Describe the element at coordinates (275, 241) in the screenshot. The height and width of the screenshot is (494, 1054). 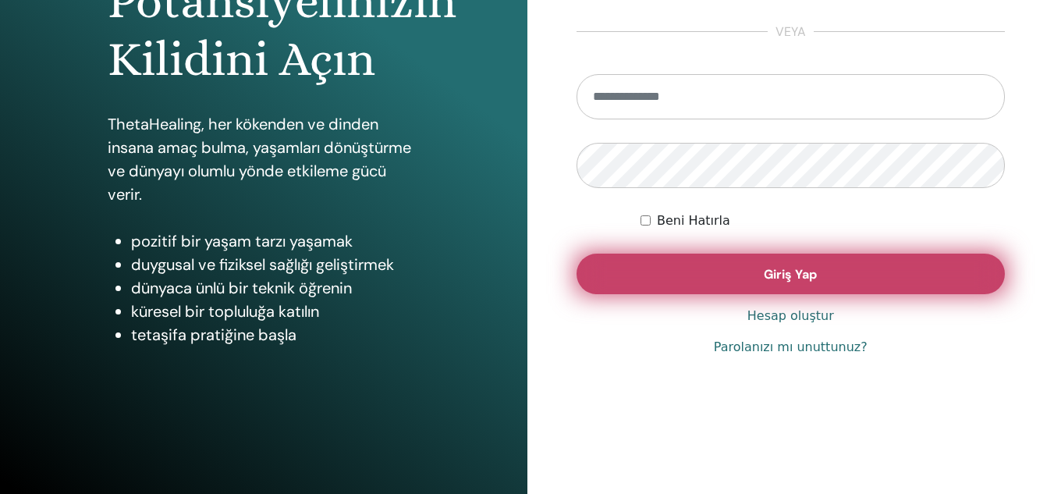
I see `li: pozitif bir yaşam tarzı yaşamak` at that location.